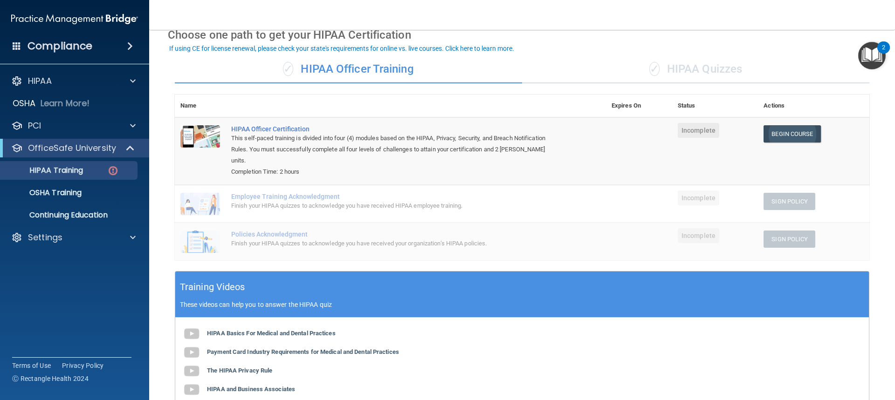 The height and width of the screenshot is (400, 895). Describe the element at coordinates (696, 69) in the screenshot. I see `div: HIPAA Quizzes` at that location.